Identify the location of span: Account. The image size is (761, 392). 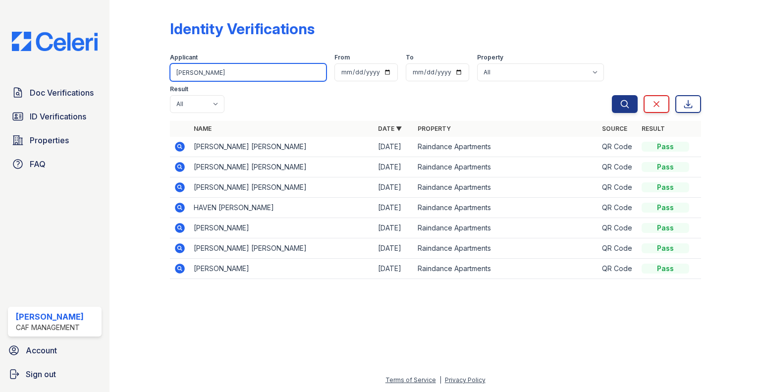
(41, 350).